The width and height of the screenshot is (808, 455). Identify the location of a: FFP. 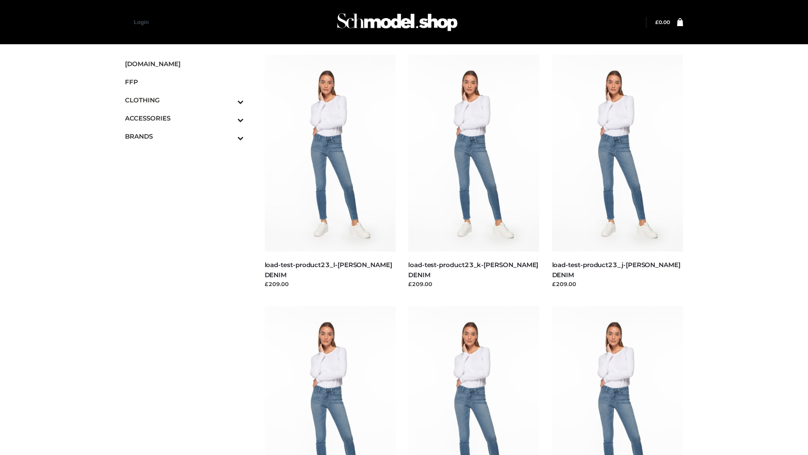
(184, 82).